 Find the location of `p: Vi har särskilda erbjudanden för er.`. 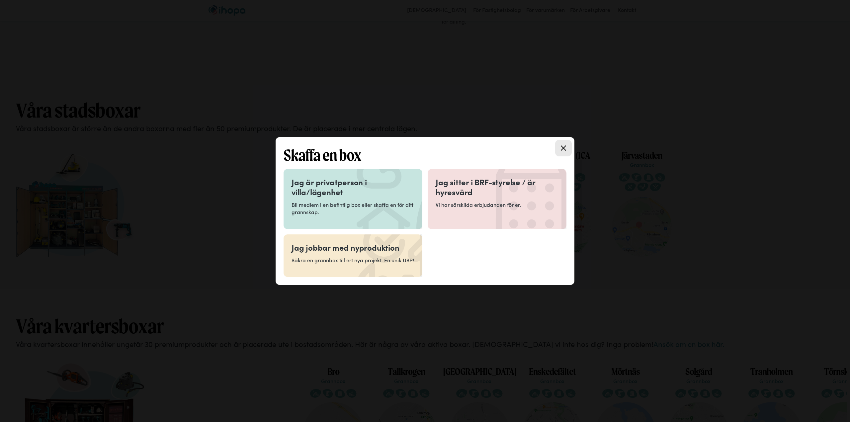

p: Vi har särskilda erbjudanden för er. is located at coordinates (497, 205).